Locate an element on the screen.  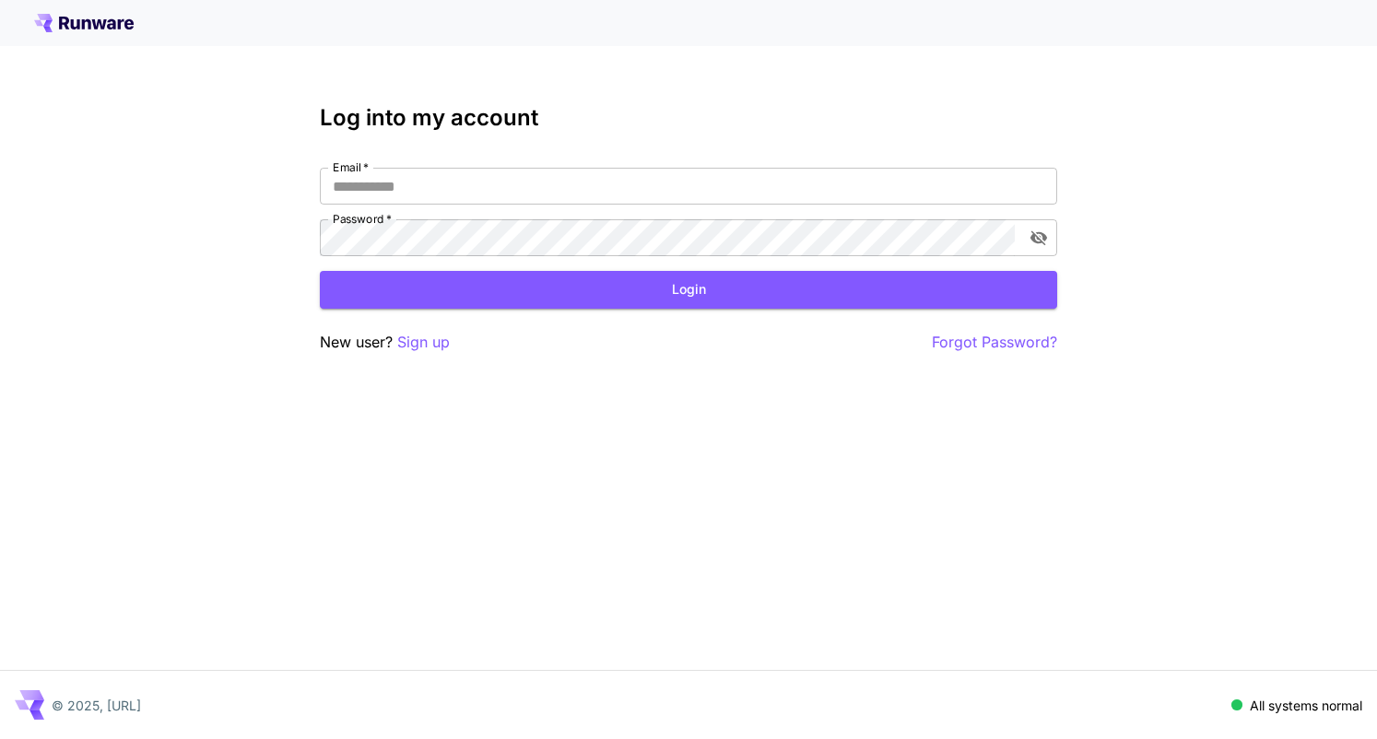
button: Forgot Password? is located at coordinates (995, 342).